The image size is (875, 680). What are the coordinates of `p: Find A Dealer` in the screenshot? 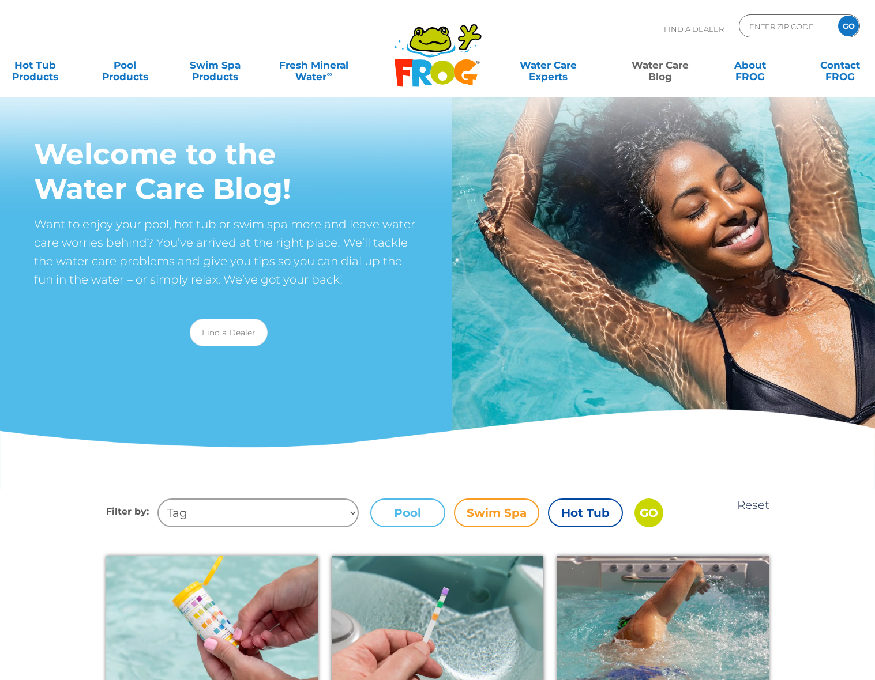 It's located at (694, 29).